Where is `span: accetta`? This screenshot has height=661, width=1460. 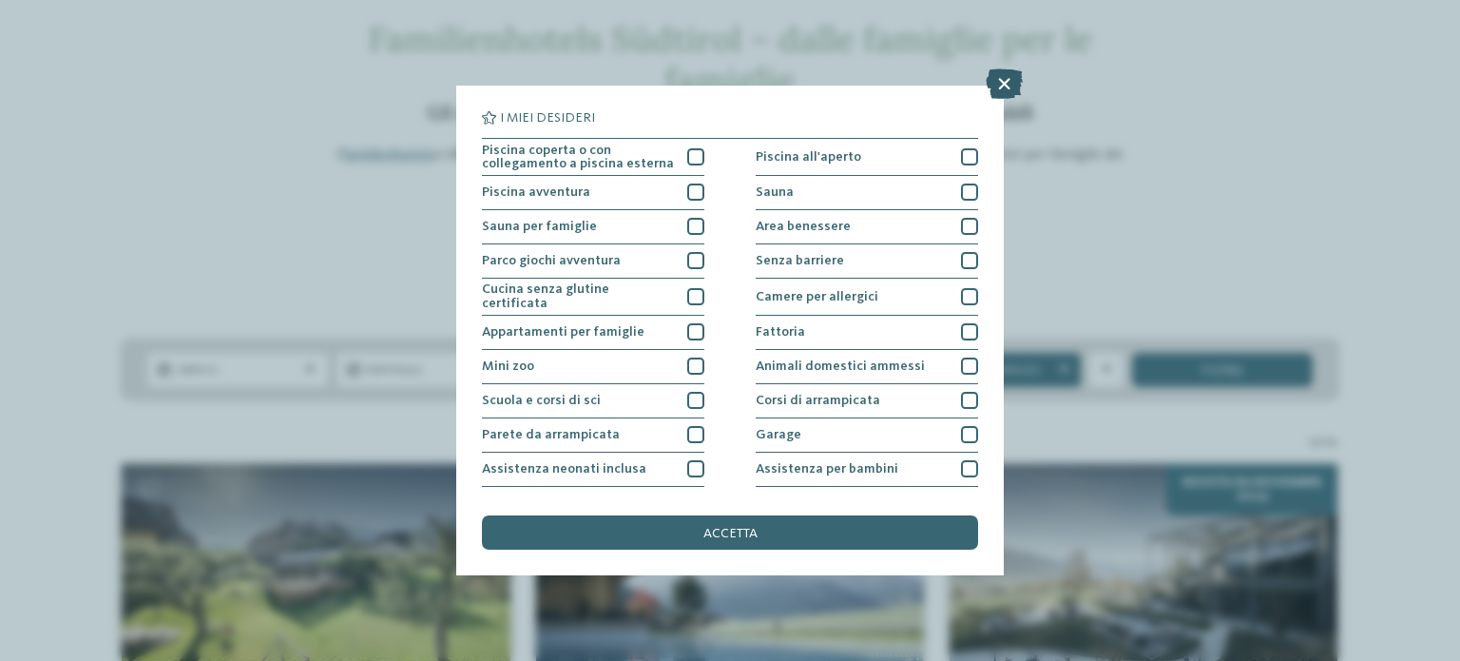
span: accetta is located at coordinates (730, 533).